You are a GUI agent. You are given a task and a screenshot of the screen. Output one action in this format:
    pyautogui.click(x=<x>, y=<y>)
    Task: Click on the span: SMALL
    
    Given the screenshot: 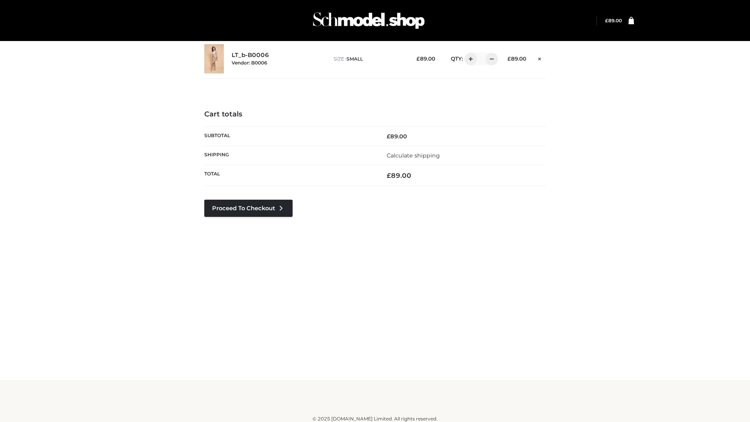 What is the action you would take?
    pyautogui.click(x=355, y=59)
    